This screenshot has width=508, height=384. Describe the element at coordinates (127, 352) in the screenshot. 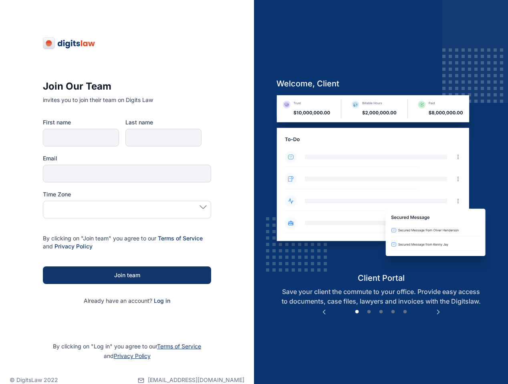

I see `p: By clicking on "Log in" you agree to our` at that location.